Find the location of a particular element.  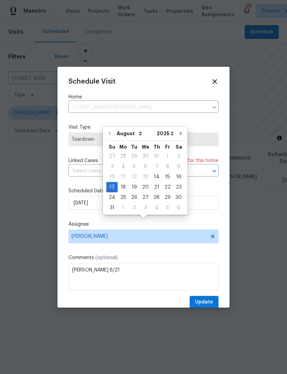

span: Teardown is located at coordinates (144, 139).